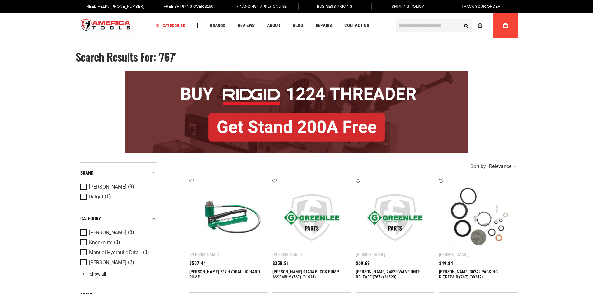 Image resolution: width=593 pixels, height=294 pixels. Describe the element at coordinates (131, 232) in the screenshot. I see `span: (8)` at that location.